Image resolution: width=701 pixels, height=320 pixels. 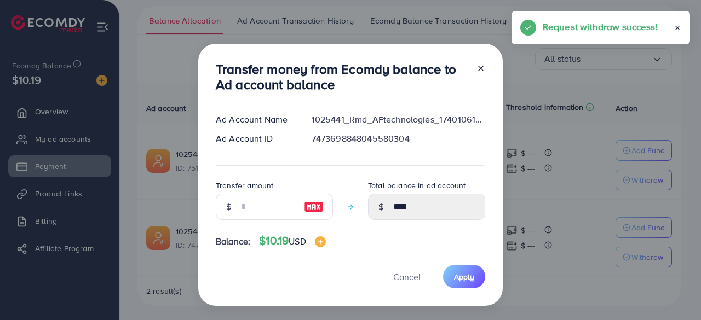 I want to click on h5: Request withdraw success!, so click(x=600, y=27).